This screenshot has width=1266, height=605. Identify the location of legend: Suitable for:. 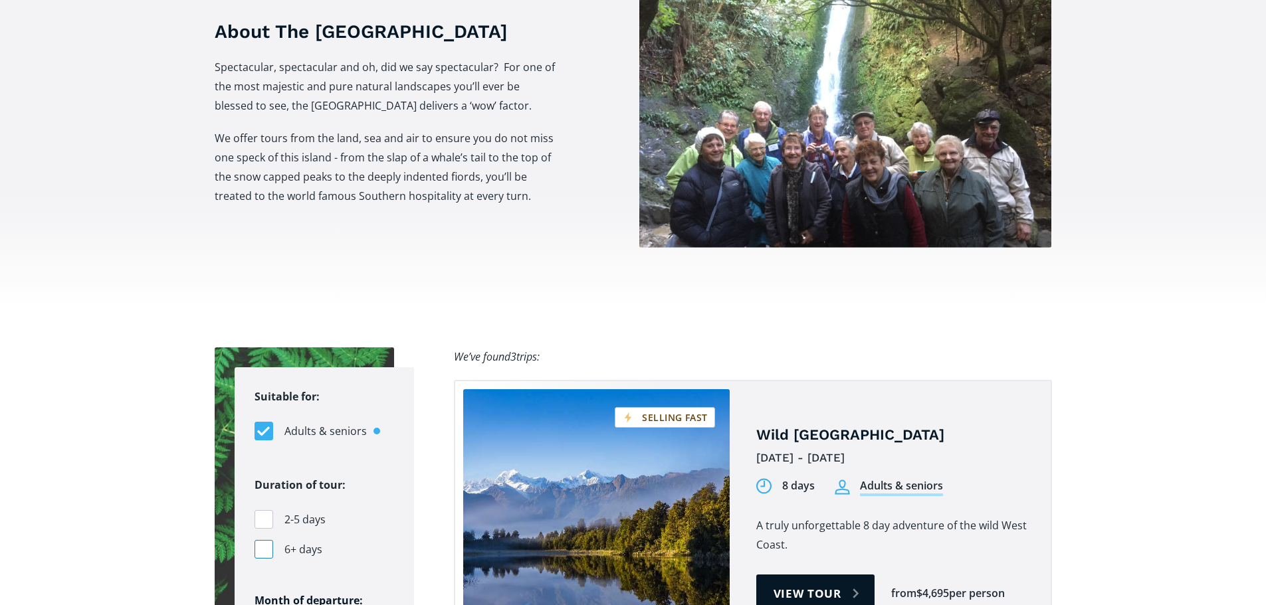
(287, 397).